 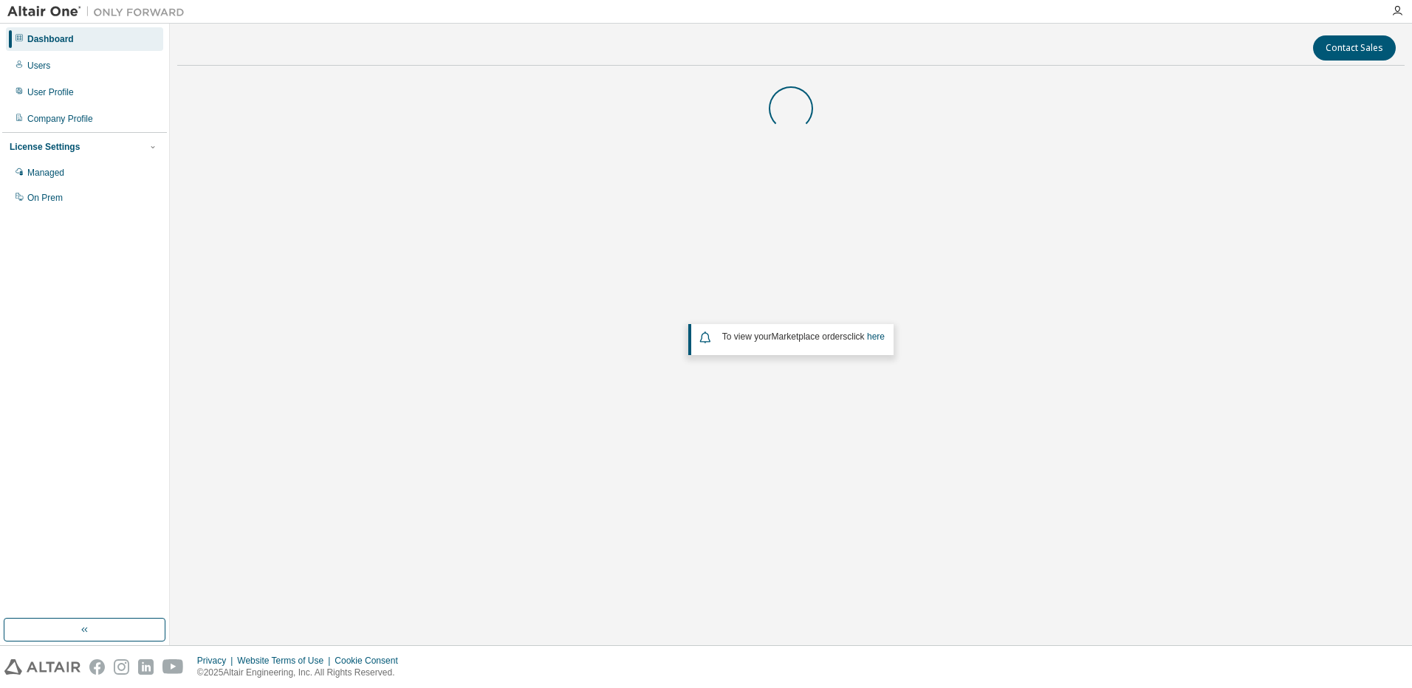 What do you see at coordinates (804, 337) in the screenshot?
I see `span: To view your click` at bounding box center [804, 337].